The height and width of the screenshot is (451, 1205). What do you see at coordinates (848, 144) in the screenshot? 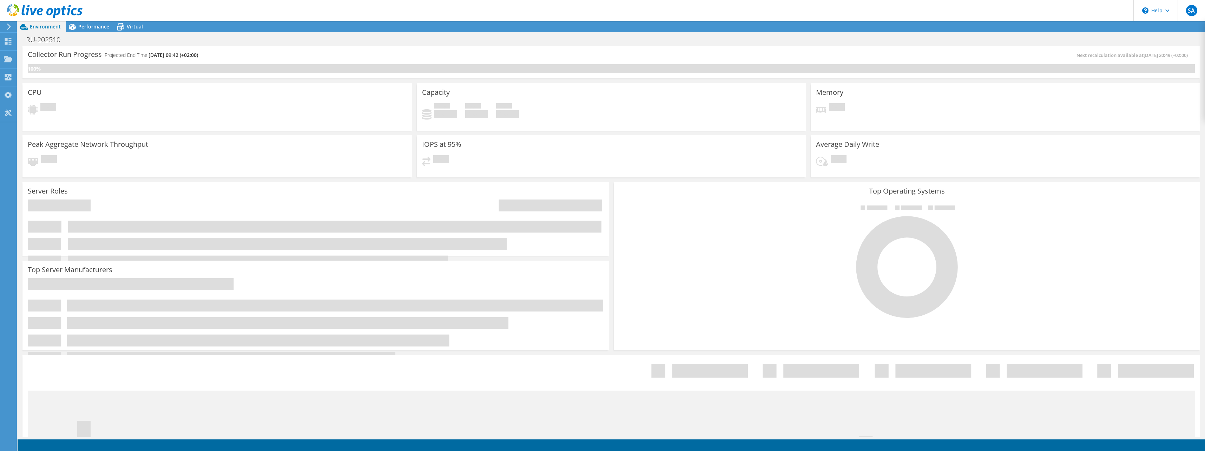
I see `h3: Average Daily Write` at bounding box center [848, 144].